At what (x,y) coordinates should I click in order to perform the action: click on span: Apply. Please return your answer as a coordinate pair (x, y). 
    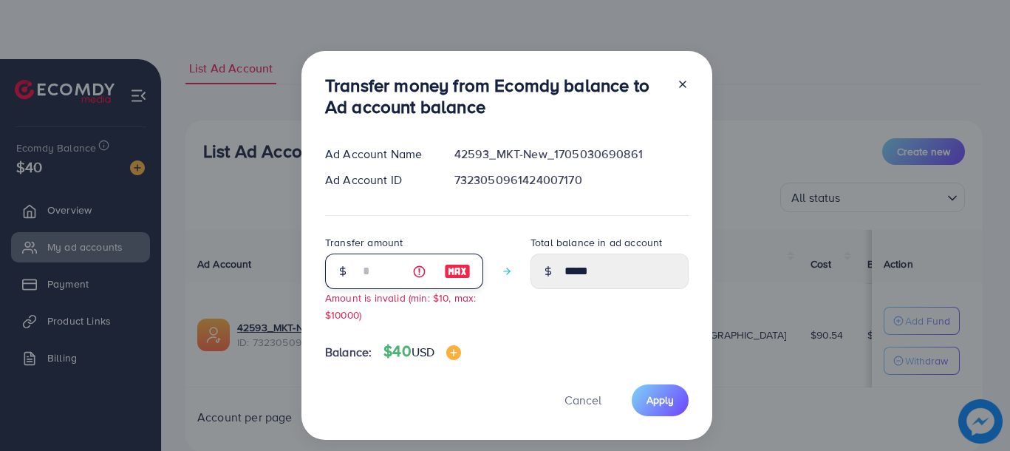
    Looking at the image, I should click on (660, 400).